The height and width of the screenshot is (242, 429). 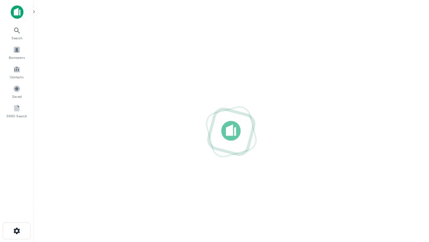 I want to click on a: Borrowers, so click(x=17, y=52).